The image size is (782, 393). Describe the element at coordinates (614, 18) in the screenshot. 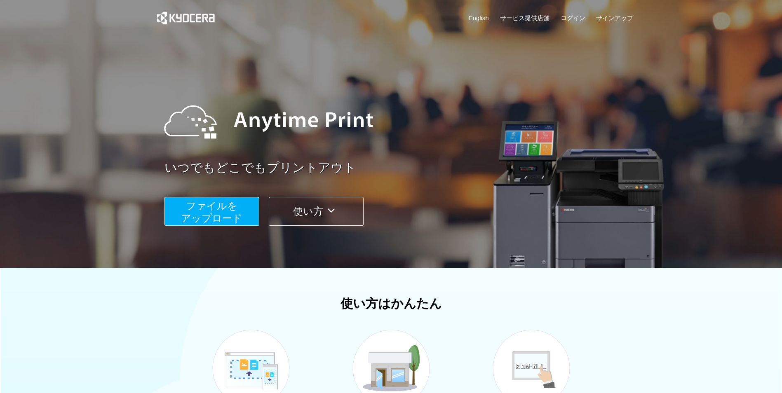

I see `a: サインアップ` at that location.